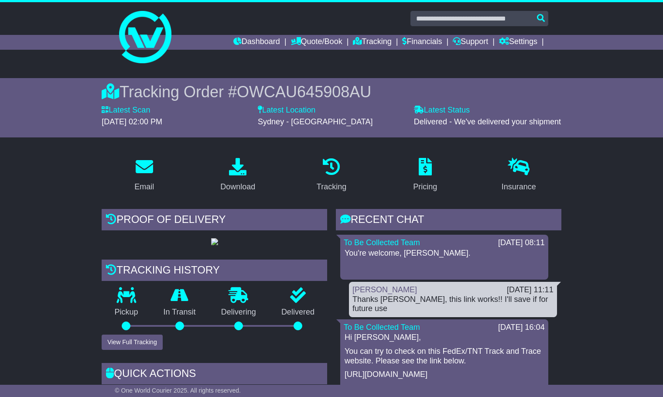 The width and height of the screenshot is (663, 397). Describe the element at coordinates (144, 187) in the screenshot. I see `div: Email` at that location.